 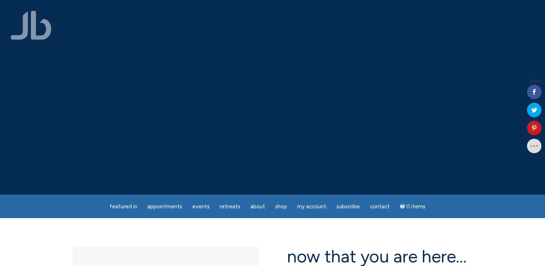 I want to click on span: featured in, so click(x=123, y=206).